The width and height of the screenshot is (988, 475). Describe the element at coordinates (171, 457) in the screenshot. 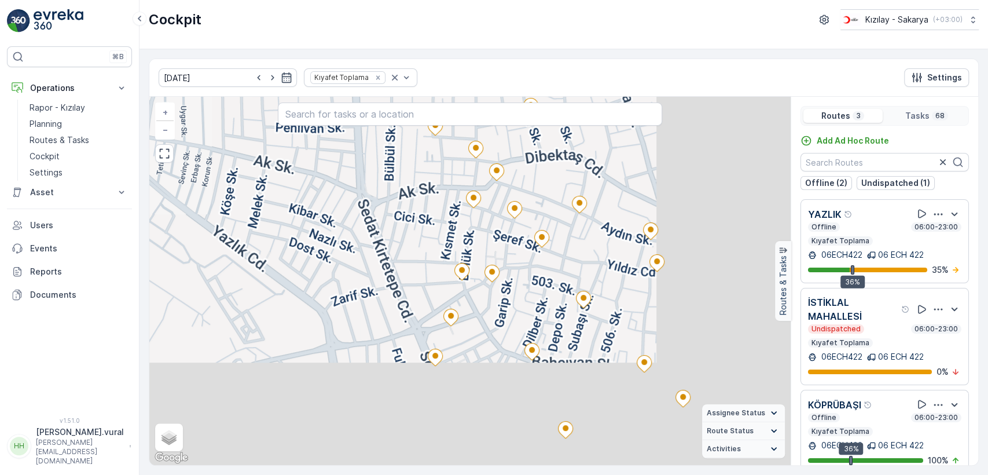

I see `img: Google` at that location.